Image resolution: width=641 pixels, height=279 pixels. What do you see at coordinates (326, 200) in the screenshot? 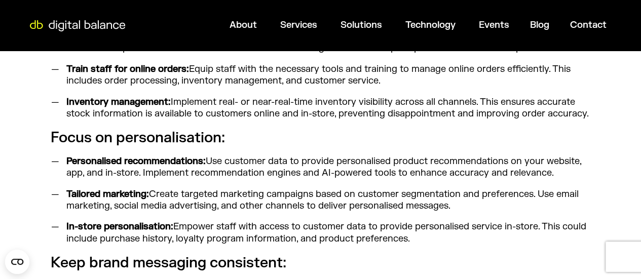
I see `li: Create targeted marketing campaigns based on customer segmentation and preferences. Use email mar...` at bounding box center [326, 200].